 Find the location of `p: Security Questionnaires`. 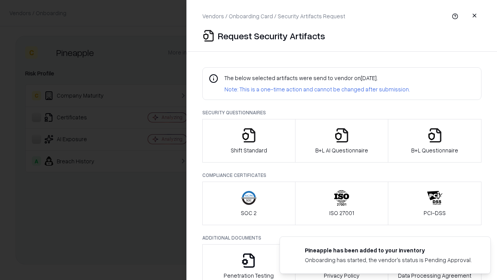

p: Security Questionnaires is located at coordinates (342, 112).